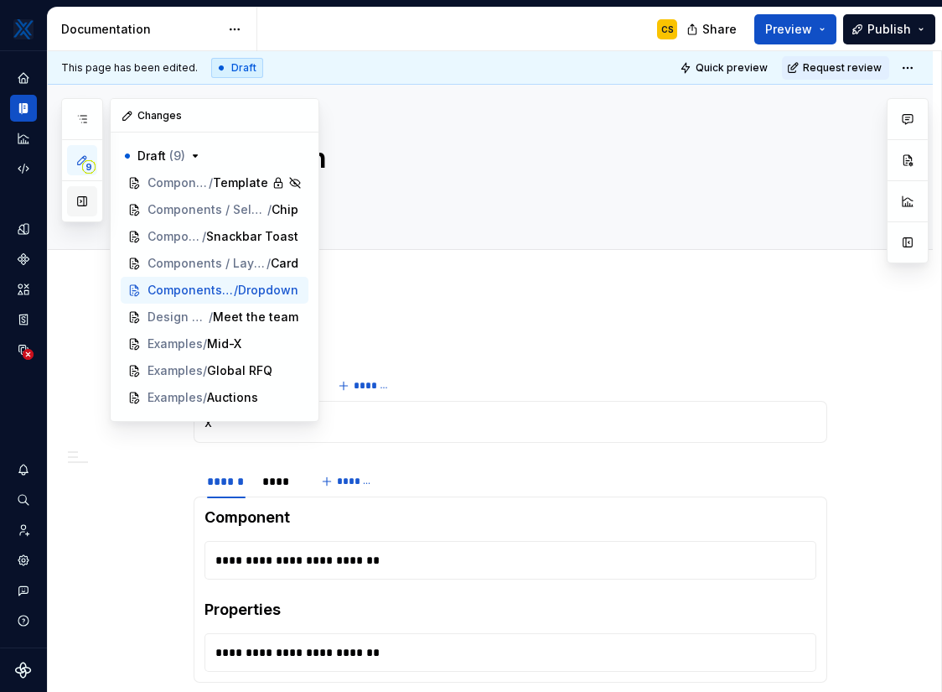  What do you see at coordinates (713, 29) in the screenshot?
I see `button: Share` at bounding box center [713, 29].